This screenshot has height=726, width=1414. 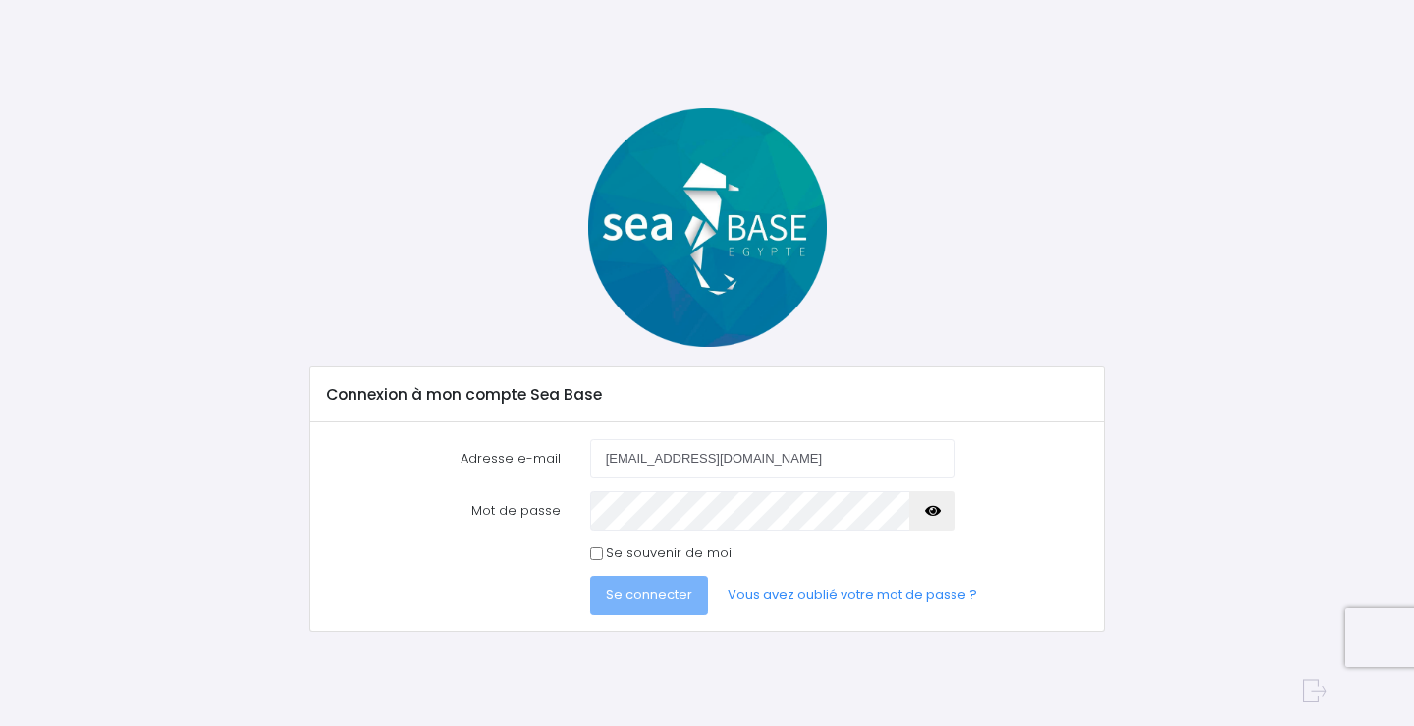 I want to click on label: Adresse e-mail, so click(x=443, y=458).